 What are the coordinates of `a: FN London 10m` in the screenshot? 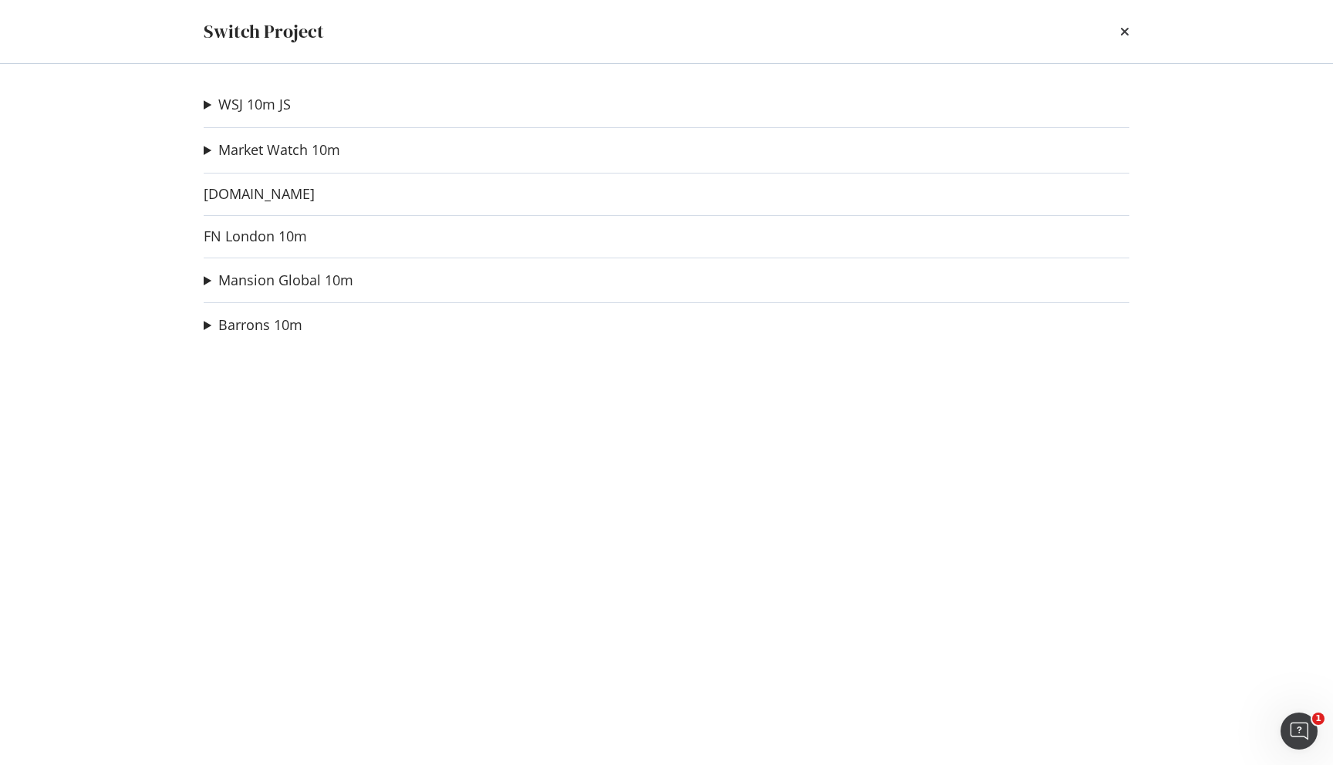 It's located at (255, 236).